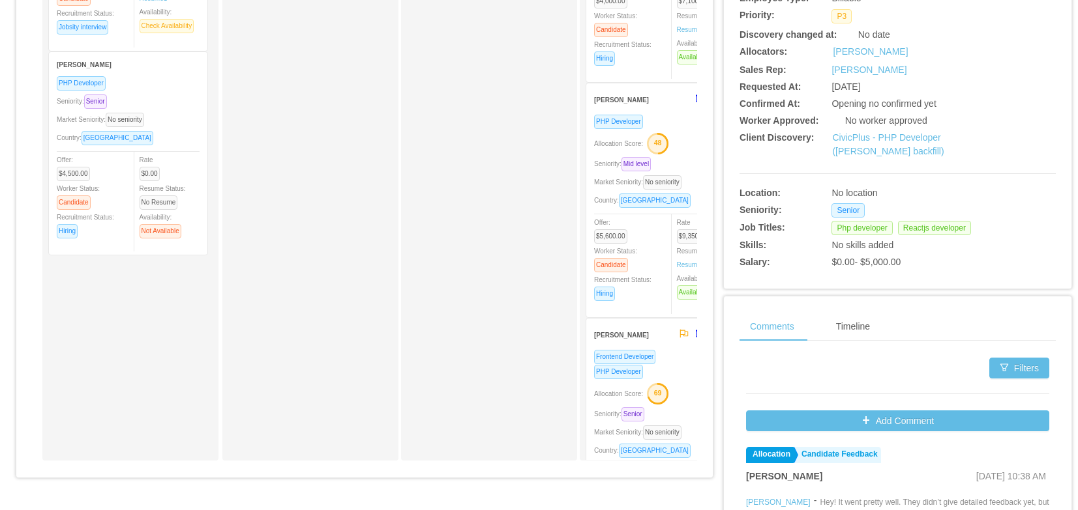  What do you see at coordinates (861, 228) in the screenshot?
I see `span: Php developer` at bounding box center [861, 228].